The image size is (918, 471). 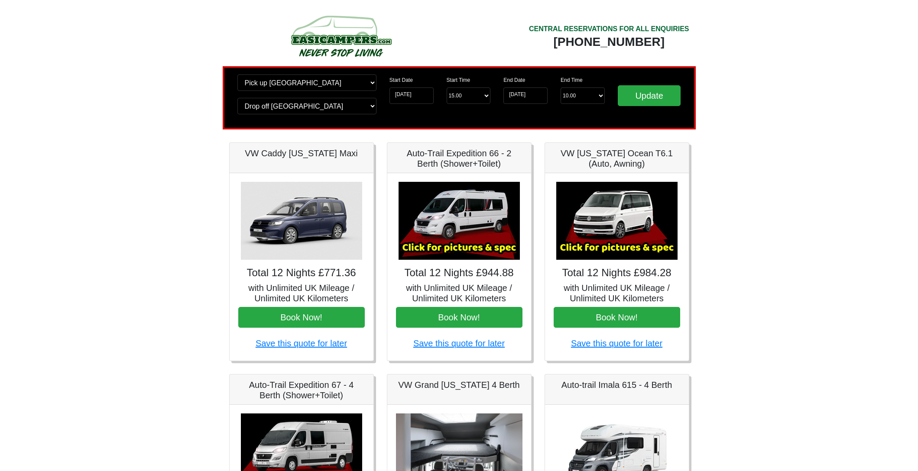 What do you see at coordinates (617, 385) in the screenshot?
I see `h5: Auto-trail Imala 615 - 4 Berth` at bounding box center [617, 385].